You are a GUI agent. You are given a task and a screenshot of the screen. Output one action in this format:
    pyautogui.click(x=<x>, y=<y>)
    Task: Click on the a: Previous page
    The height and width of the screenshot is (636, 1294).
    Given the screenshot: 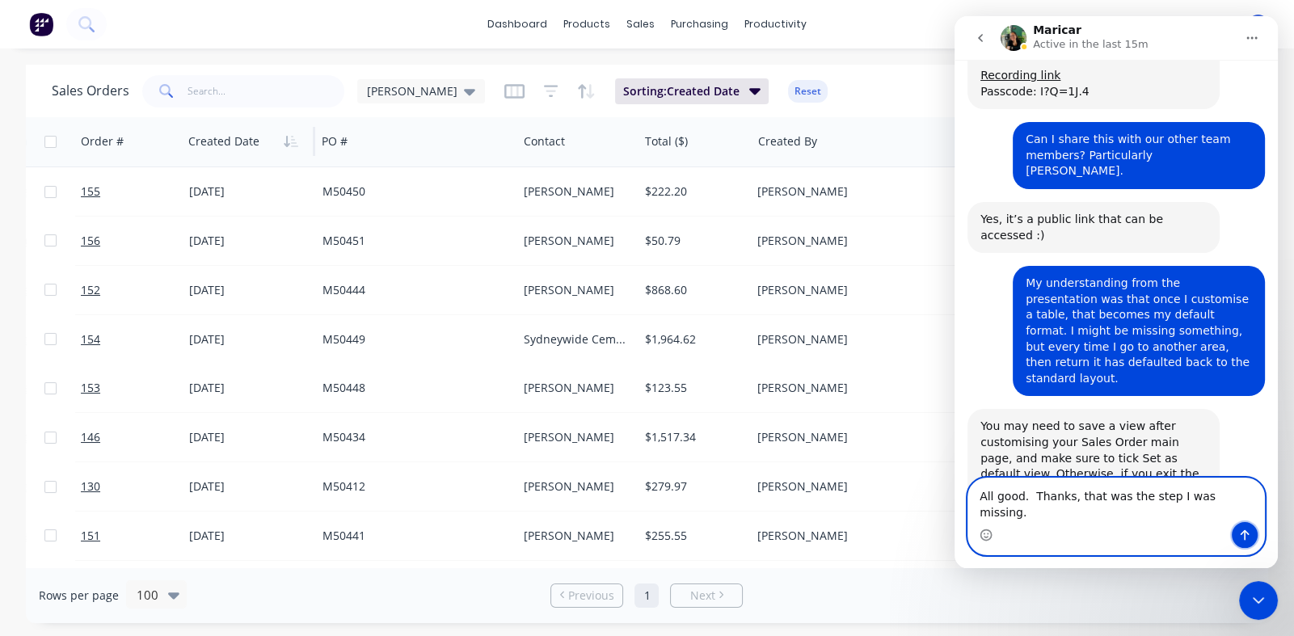 What is the action you would take?
    pyautogui.click(x=587, y=596)
    